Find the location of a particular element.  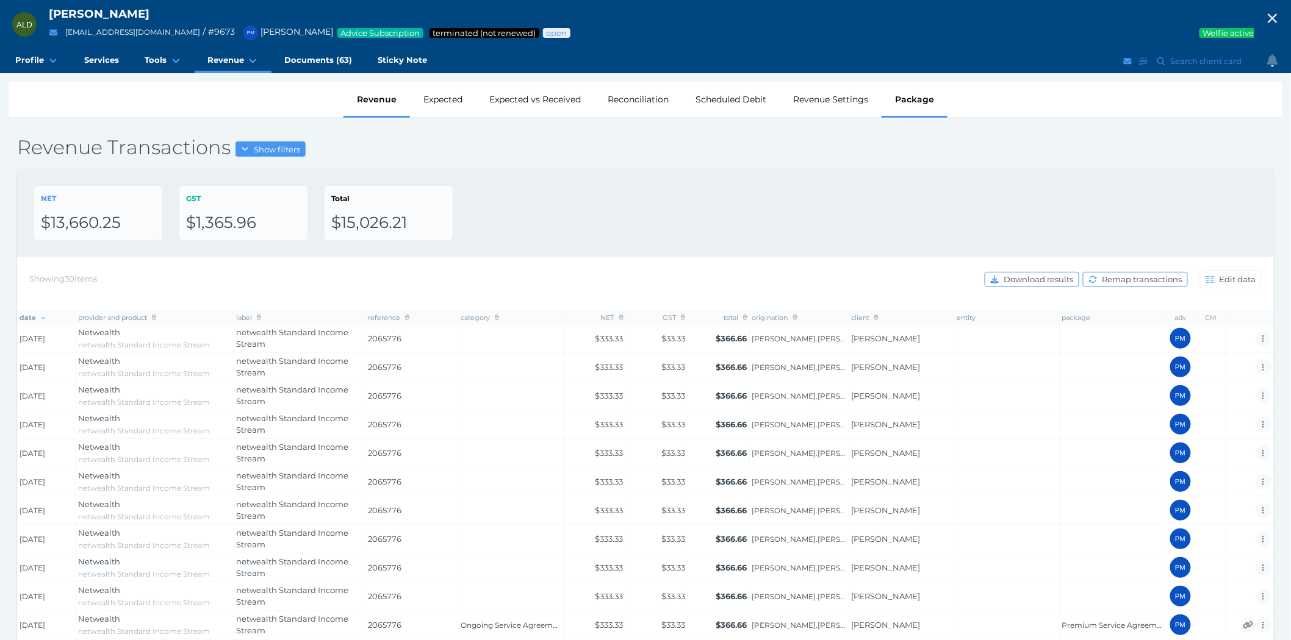

th: CM is located at coordinates (1211, 318).